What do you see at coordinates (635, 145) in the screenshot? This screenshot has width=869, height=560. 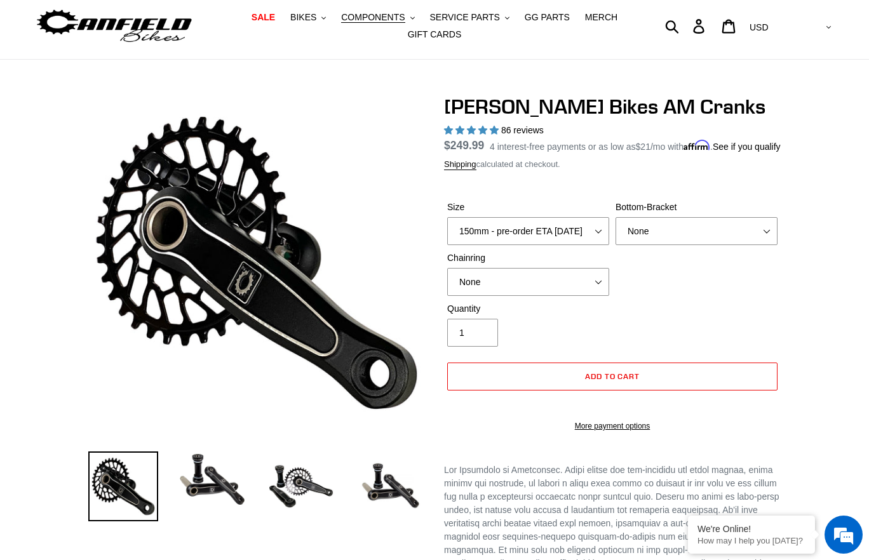 I see `p: 4 interest-free payments or as low as /mo with .` at bounding box center [635, 145].